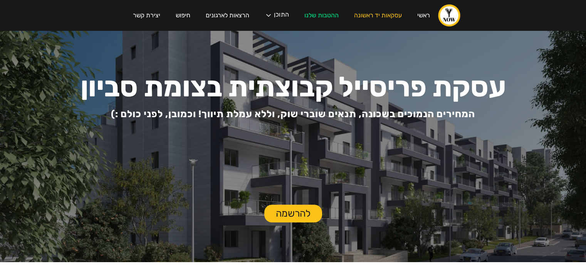  I want to click on a: ראשי, so click(424, 15).